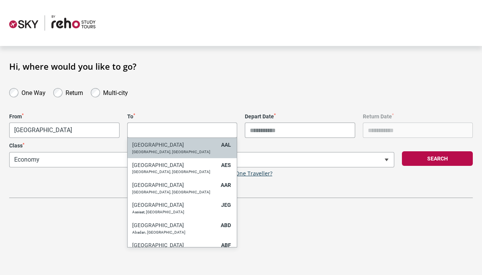 The width and height of the screenshot is (482, 275). I want to click on span: ABD, so click(226, 225).